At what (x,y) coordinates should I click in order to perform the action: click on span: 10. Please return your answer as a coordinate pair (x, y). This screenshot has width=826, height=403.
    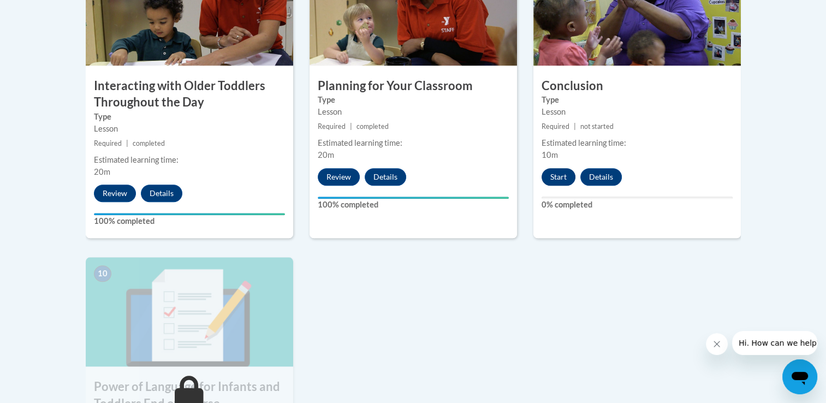
    Looking at the image, I should click on (103, 273).